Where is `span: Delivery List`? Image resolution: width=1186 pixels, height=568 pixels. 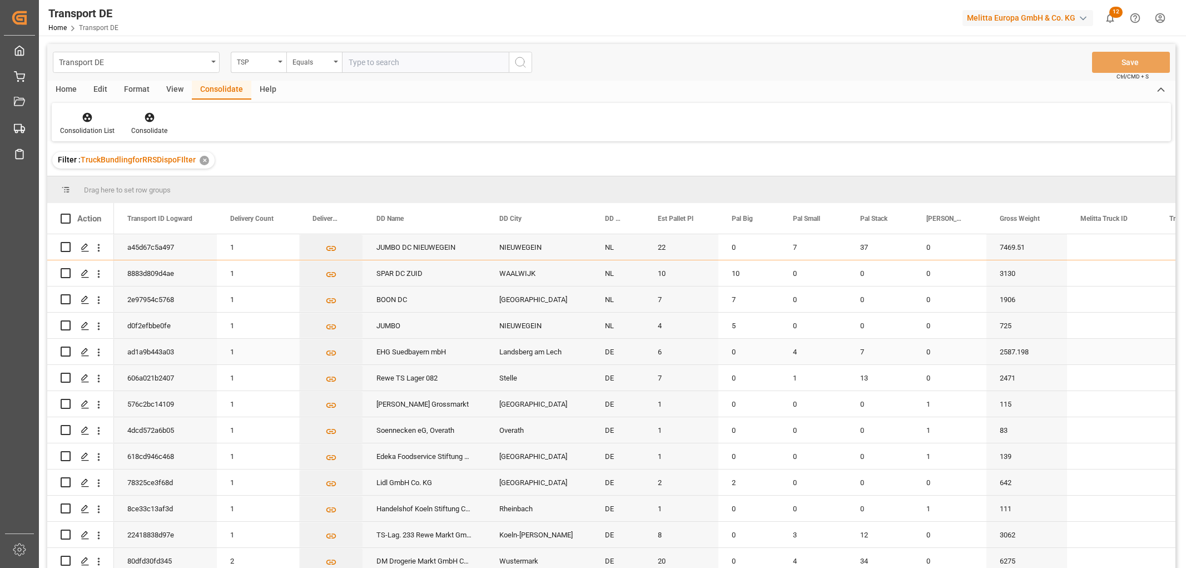
span: Delivery List is located at coordinates (326, 219).